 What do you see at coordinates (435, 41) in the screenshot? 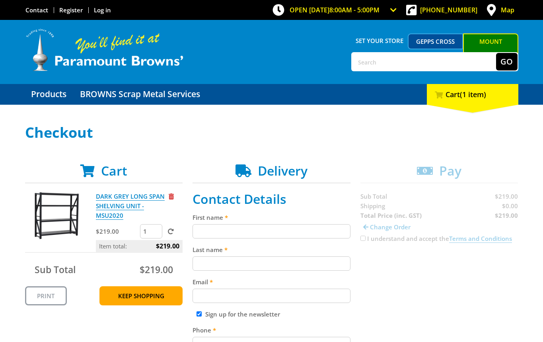
I see `a: Gepps Cross` at bounding box center [435, 41].